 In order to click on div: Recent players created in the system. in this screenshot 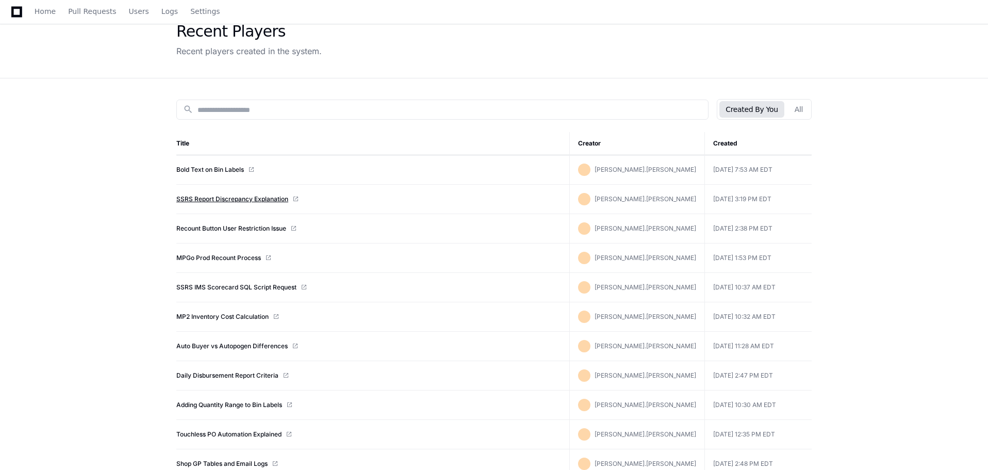, I will do `click(249, 51)`.